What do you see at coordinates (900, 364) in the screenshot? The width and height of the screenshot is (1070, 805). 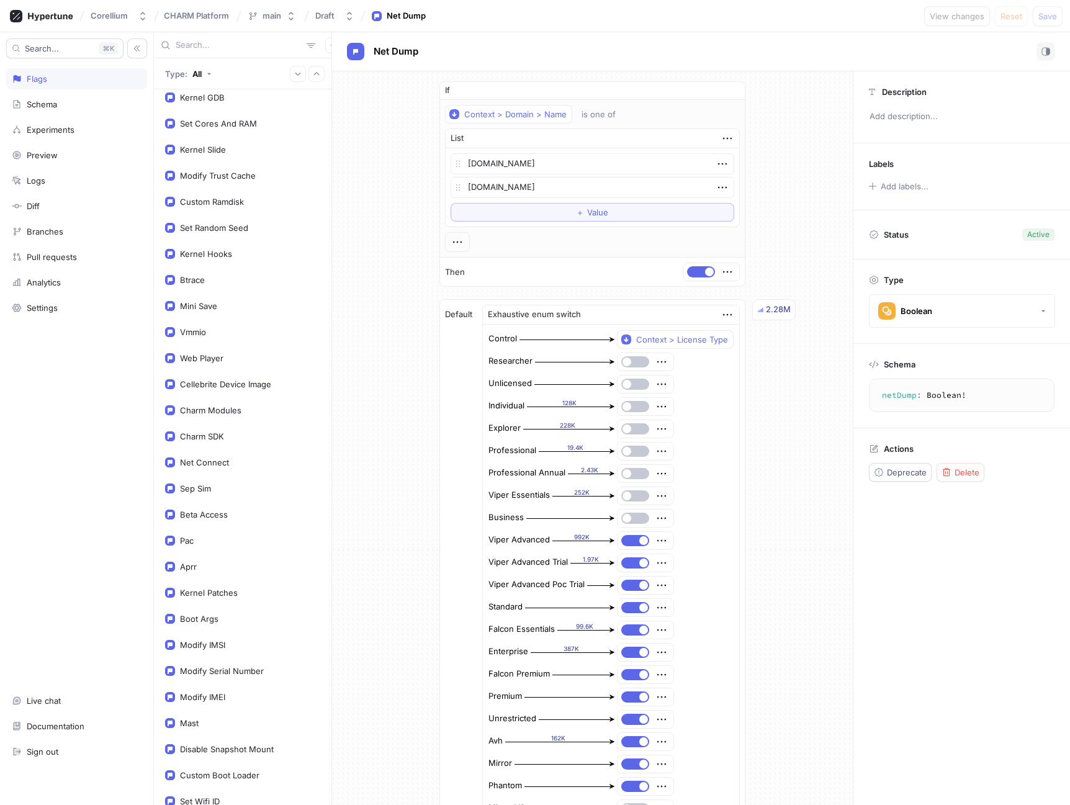 I see `p: Schema` at bounding box center [900, 364].